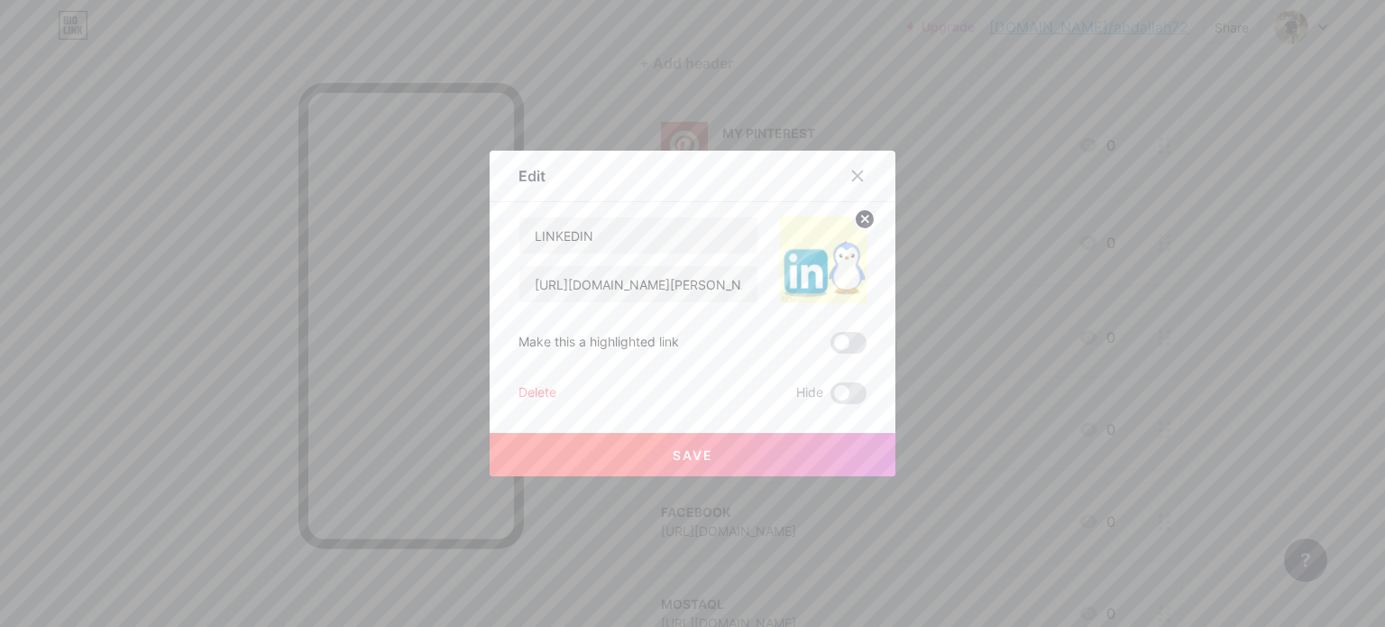 The width and height of the screenshot is (1385, 627). What do you see at coordinates (639, 235) in the screenshot?
I see `input: Title` at bounding box center [639, 235].